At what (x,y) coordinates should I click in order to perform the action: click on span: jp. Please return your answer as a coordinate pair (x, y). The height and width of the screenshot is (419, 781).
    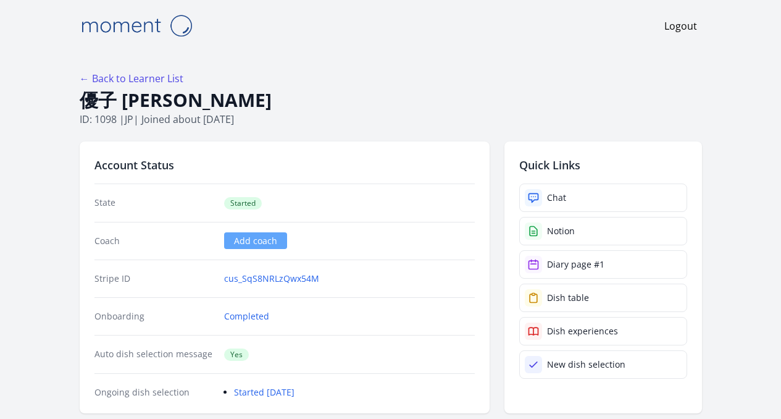
    Looking at the image, I should click on (129, 119).